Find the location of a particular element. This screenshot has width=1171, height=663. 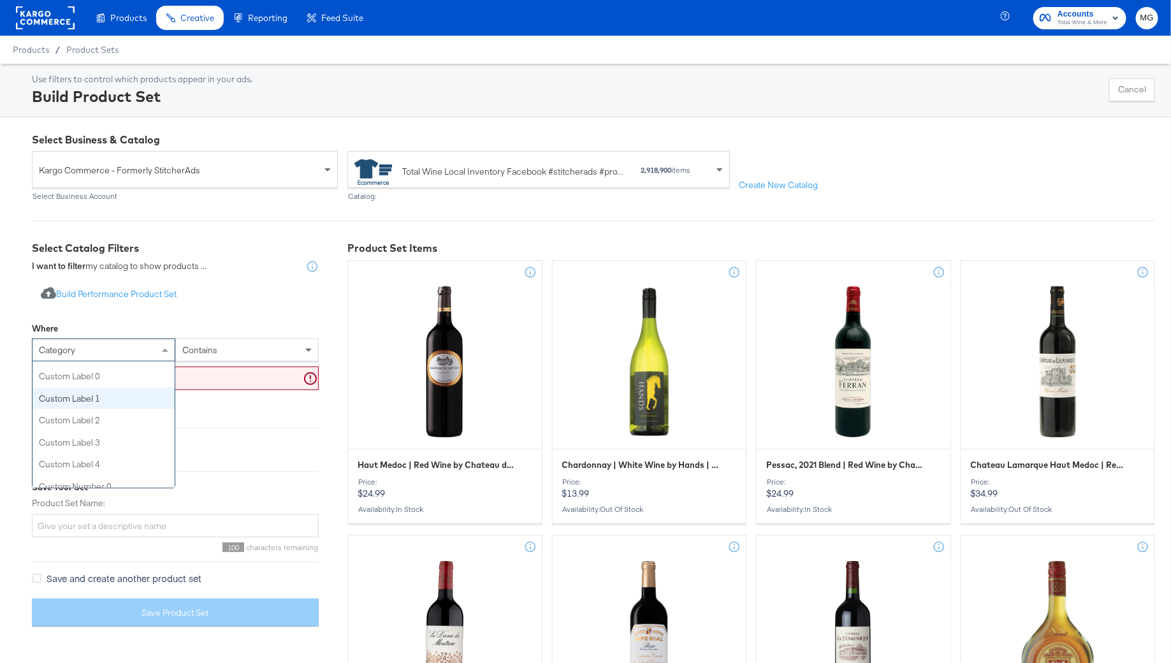

div: Select Business & Catalog is located at coordinates (593, 140).